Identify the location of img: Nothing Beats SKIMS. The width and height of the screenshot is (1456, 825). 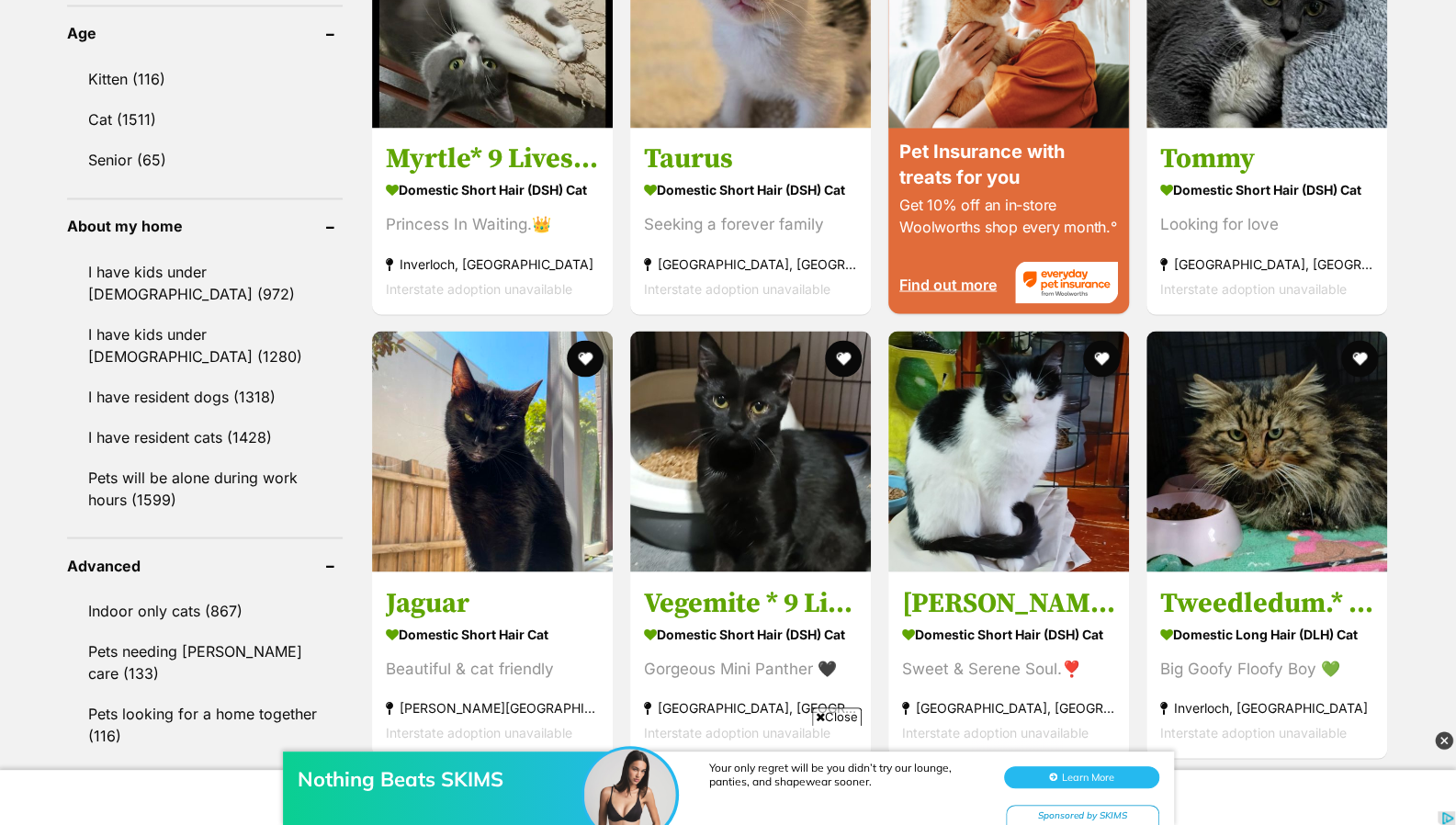
(631, 80).